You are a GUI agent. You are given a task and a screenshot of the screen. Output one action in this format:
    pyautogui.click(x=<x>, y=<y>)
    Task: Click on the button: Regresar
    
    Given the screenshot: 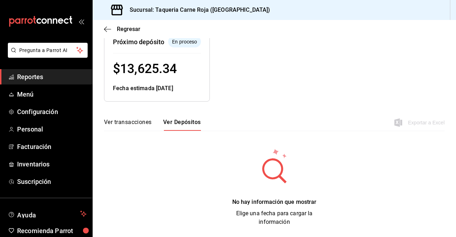 What is the action you would take?
    pyautogui.click(x=122, y=29)
    